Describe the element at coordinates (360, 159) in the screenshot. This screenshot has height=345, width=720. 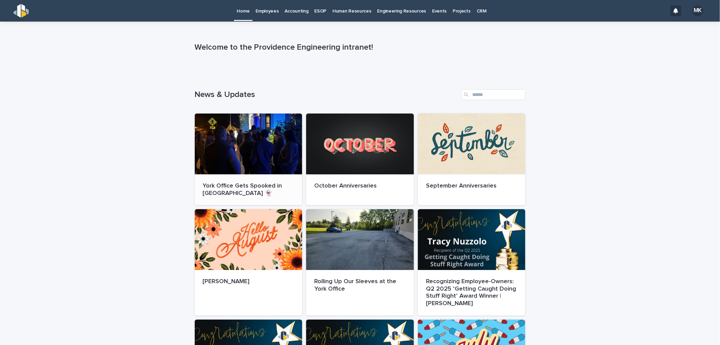
I see `a: October Anniversaries` at that location.